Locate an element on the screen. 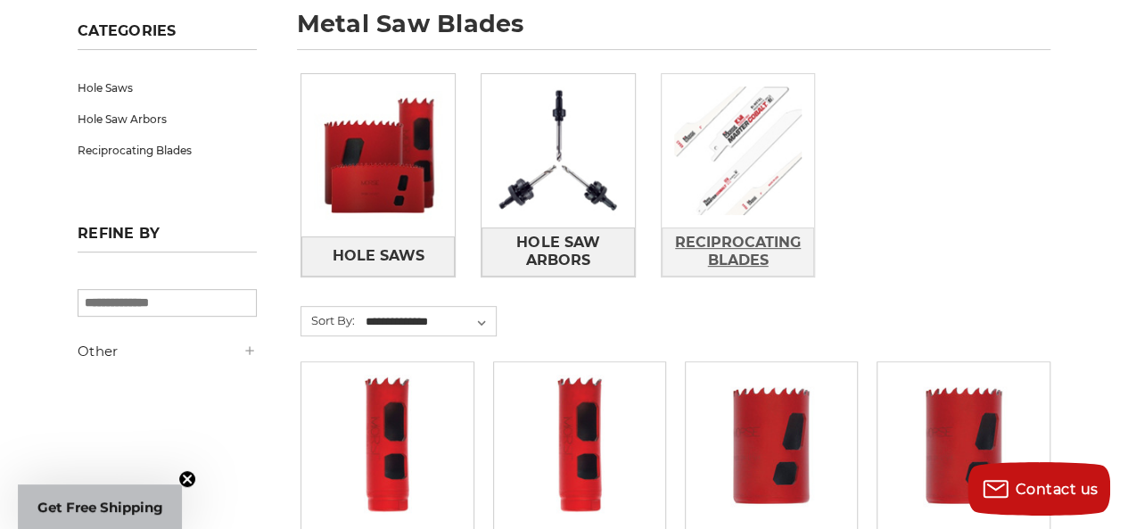 The height and width of the screenshot is (529, 1128). select: Sort By: is located at coordinates (429, 322).